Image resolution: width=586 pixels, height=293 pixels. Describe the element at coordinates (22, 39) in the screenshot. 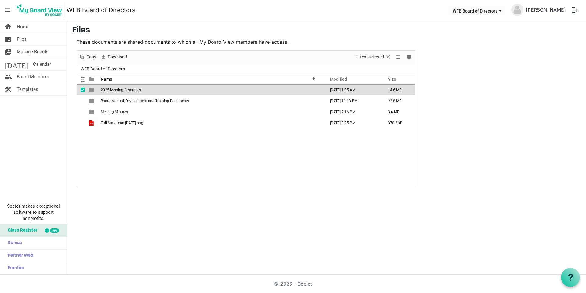

I see `span: Files` at that location.